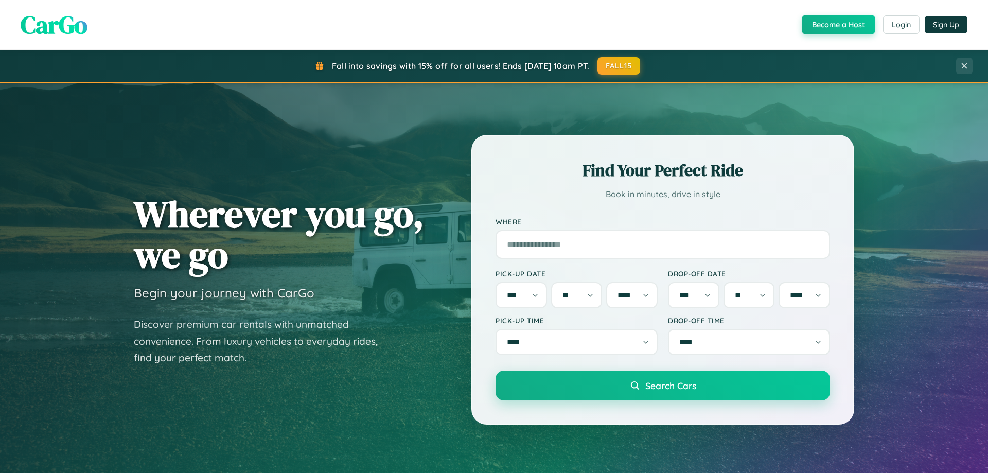 The width and height of the screenshot is (988, 473). Describe the element at coordinates (619, 66) in the screenshot. I see `button: FALL15` at that location.